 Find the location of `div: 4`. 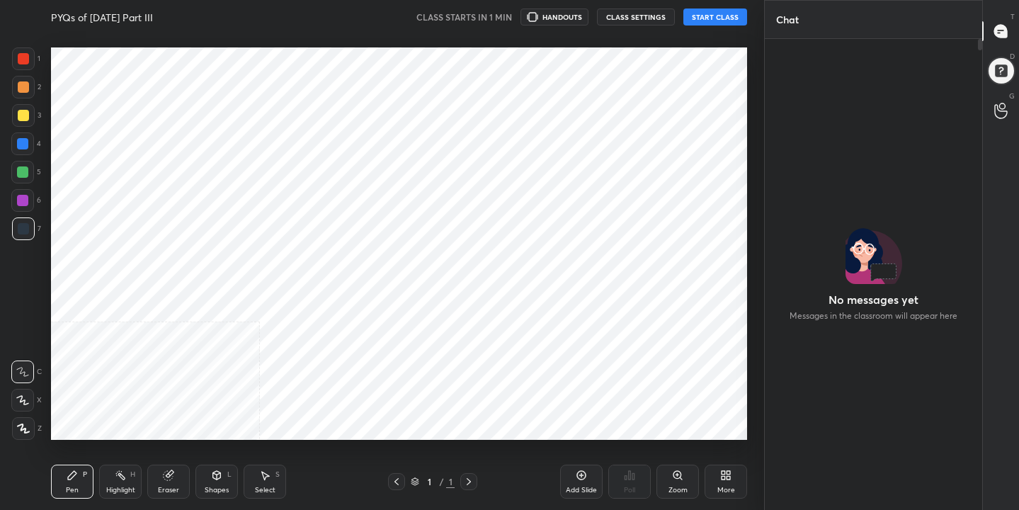

div: 4 is located at coordinates (26, 144).